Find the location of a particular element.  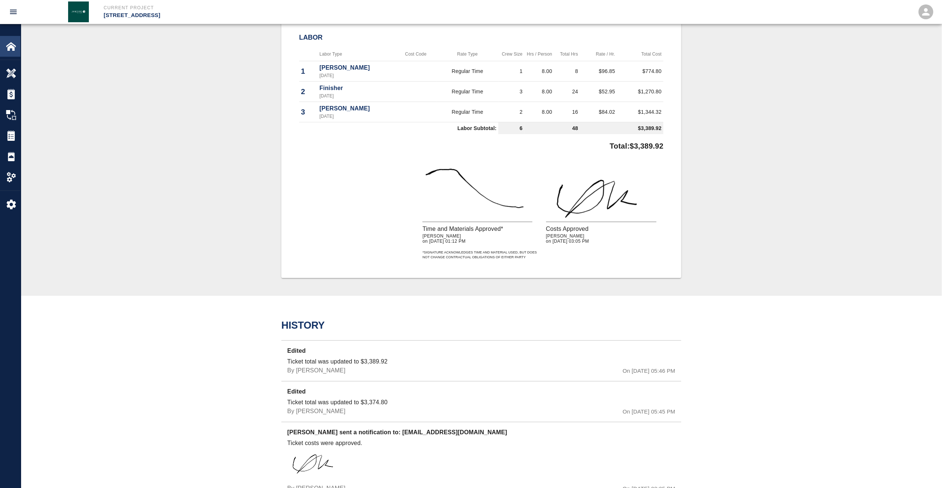

td: $1,344.32 is located at coordinates (640, 112).